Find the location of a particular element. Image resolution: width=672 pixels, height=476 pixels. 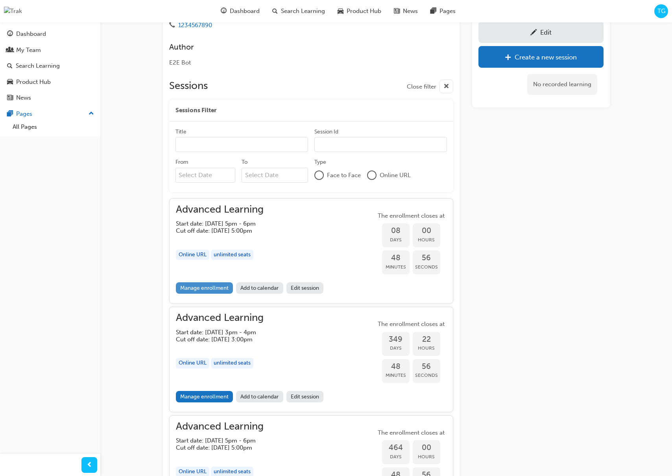

div: Search Learning is located at coordinates (38, 66).